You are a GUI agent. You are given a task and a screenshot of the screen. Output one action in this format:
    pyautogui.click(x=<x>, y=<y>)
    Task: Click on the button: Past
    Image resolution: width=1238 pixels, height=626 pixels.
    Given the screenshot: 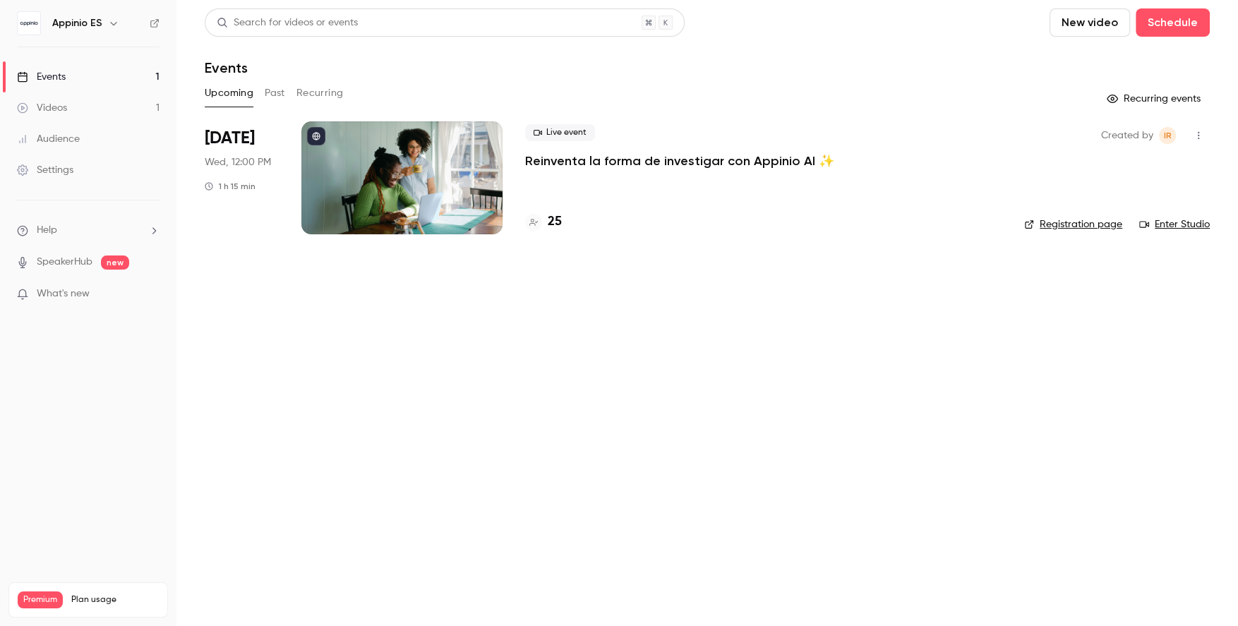 What is the action you would take?
    pyautogui.click(x=275, y=93)
    